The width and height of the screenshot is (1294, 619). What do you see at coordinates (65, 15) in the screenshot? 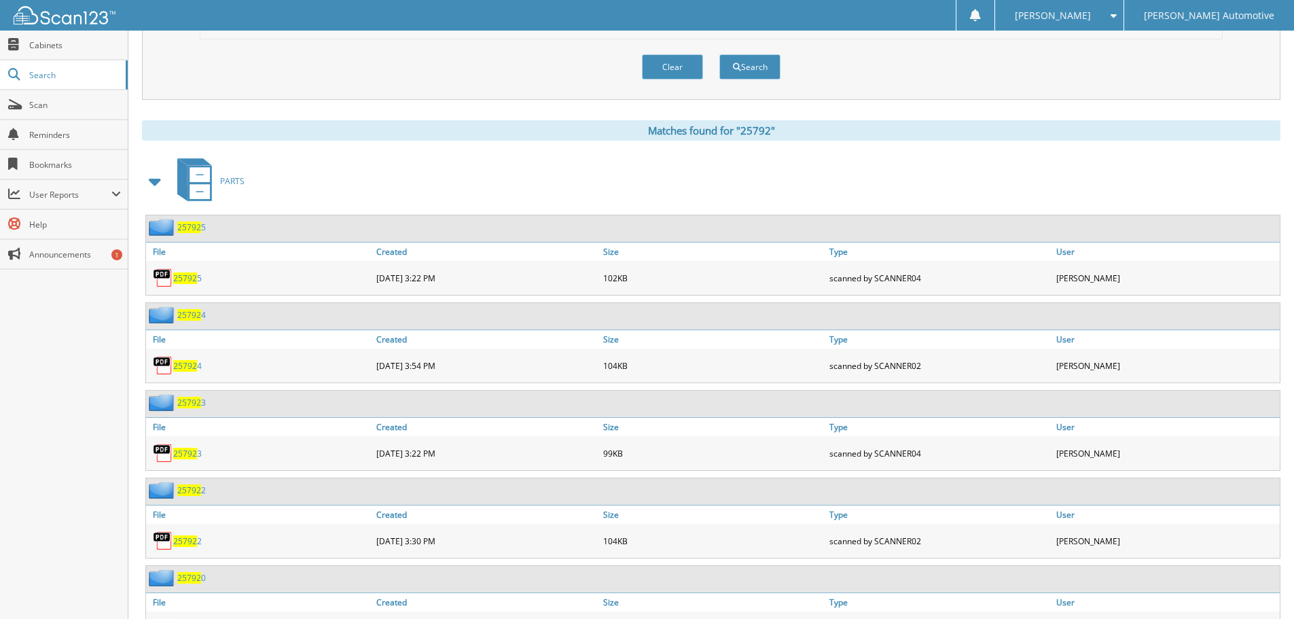
I see `img: scan123-logo-white.svg` at bounding box center [65, 15].